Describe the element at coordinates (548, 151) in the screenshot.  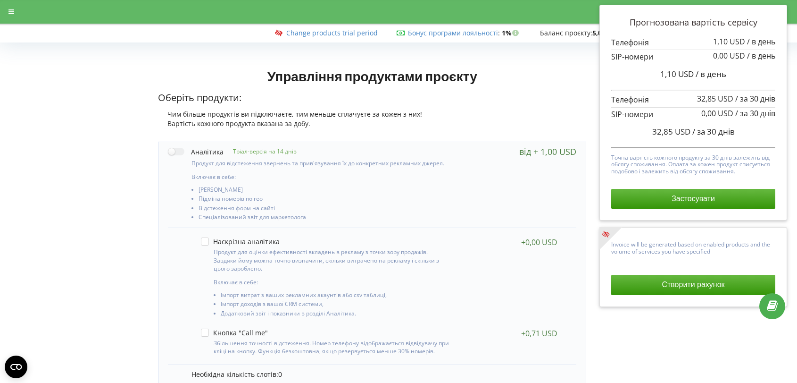
I see `div: від + 1,00 USD` at that location.